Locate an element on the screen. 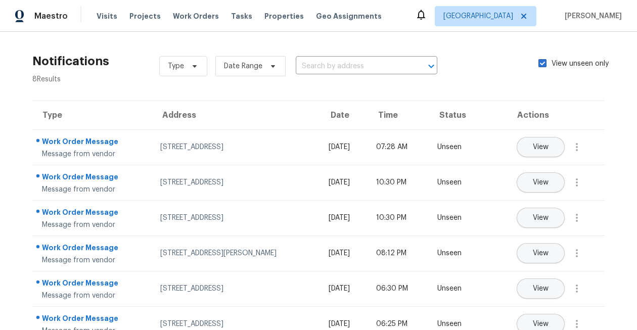 This screenshot has width=637, height=330. label: View unseen only is located at coordinates (579, 64).